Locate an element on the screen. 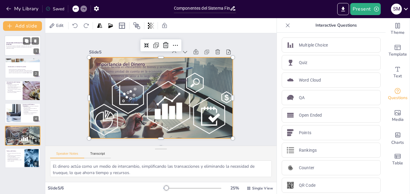 The width and height of the screenshot is (410, 194). div: Add ready made slides is located at coordinates (398, 51).